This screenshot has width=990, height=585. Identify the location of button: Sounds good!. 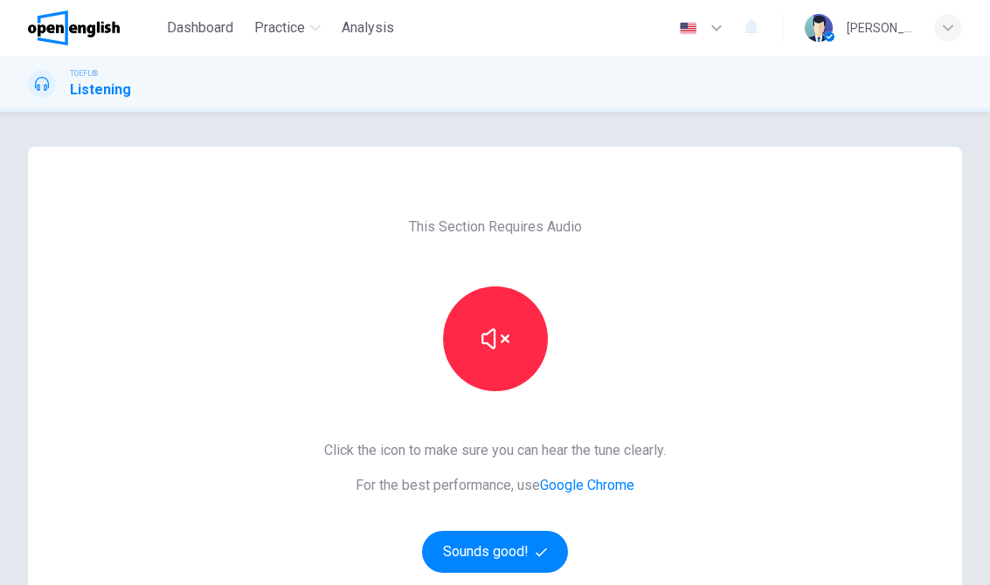
(495, 552).